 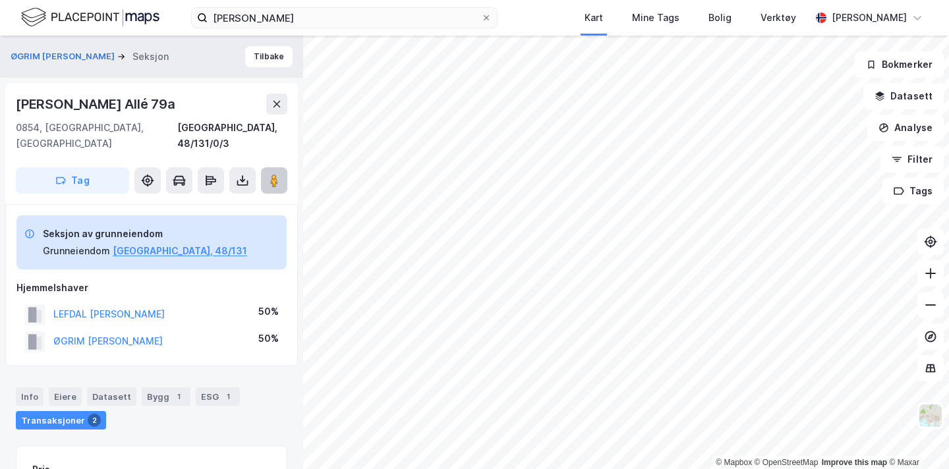 What do you see at coordinates (65, 397) in the screenshot?
I see `div: Eiere` at bounding box center [65, 397].